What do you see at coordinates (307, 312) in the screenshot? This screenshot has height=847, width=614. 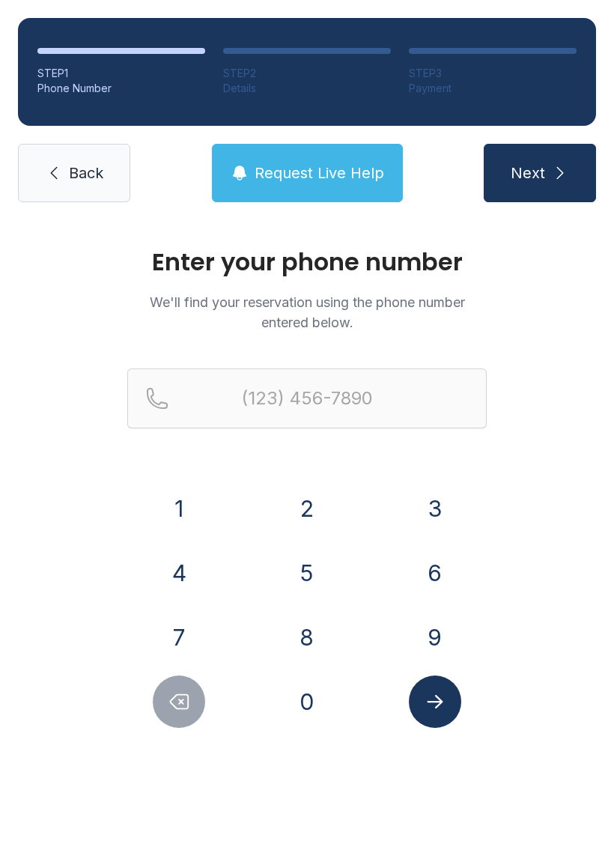 I see `p: We'll find your reservation using the phone number entered below.` at bounding box center [307, 312].